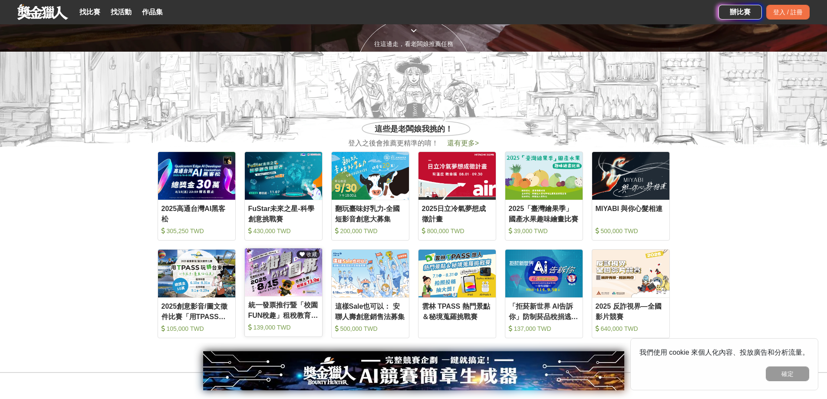  I want to click on div: FuStar未來之星-科學創意挑戰賽, so click(284, 213).